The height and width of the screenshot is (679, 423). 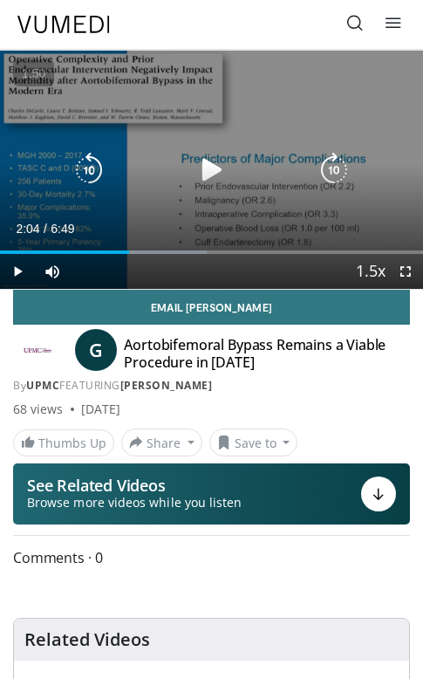 I want to click on a: Thumbs Up, so click(x=64, y=442).